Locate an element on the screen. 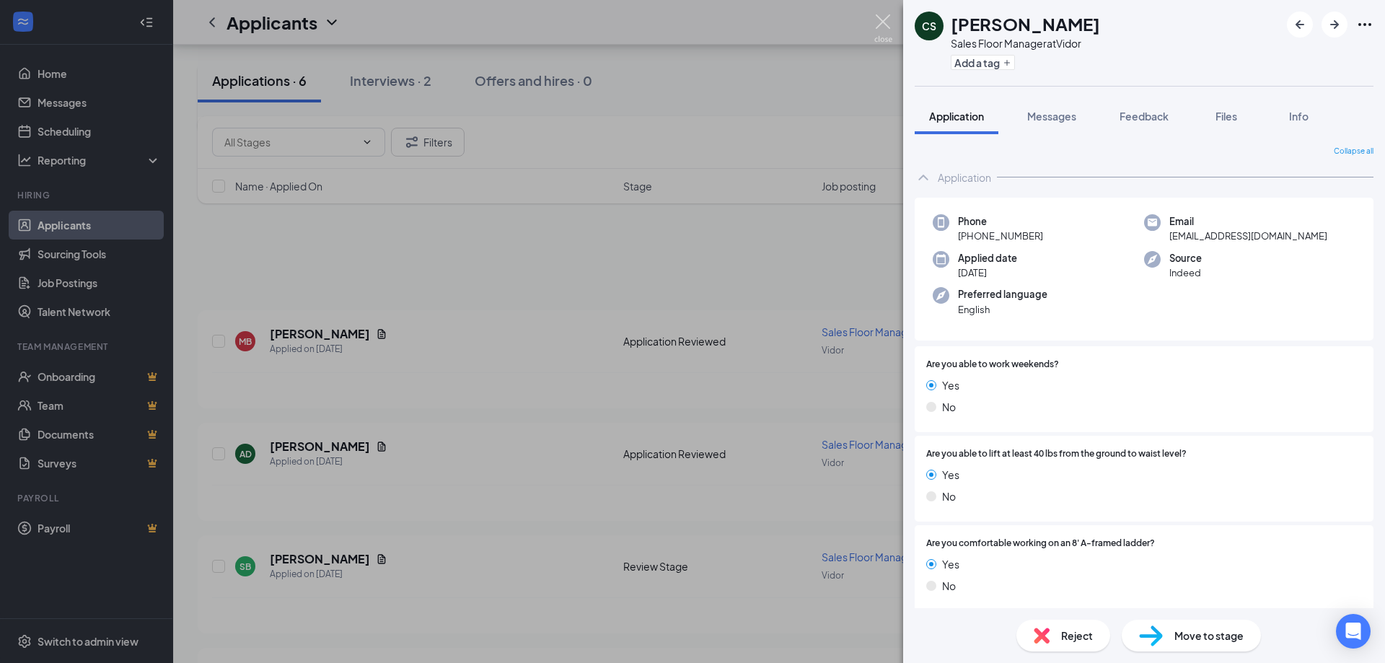  span: Messages is located at coordinates (1052, 116).